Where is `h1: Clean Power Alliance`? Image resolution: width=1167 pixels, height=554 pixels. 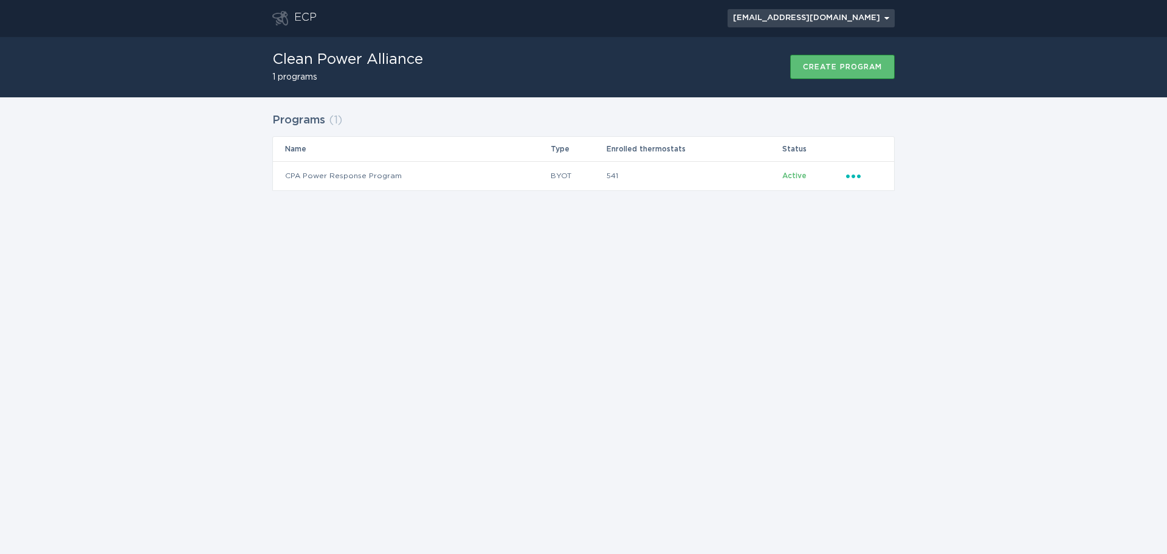
h1: Clean Power Alliance is located at coordinates (348, 60).